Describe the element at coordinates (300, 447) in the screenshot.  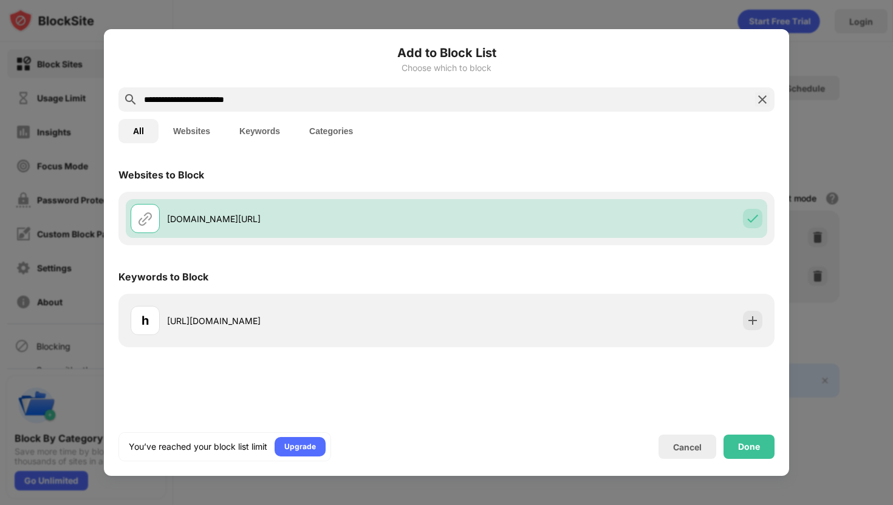
I see `div: Upgrade` at that location.